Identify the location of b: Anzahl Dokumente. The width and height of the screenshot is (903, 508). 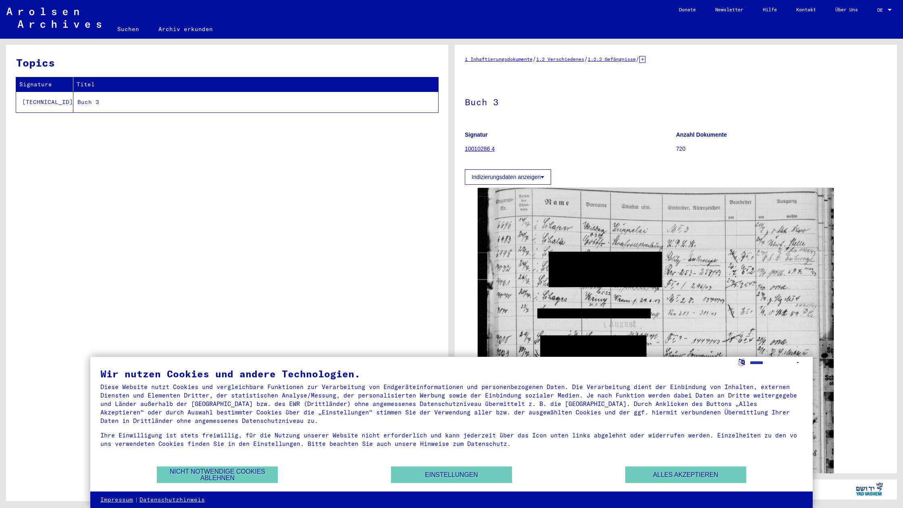
(701, 135).